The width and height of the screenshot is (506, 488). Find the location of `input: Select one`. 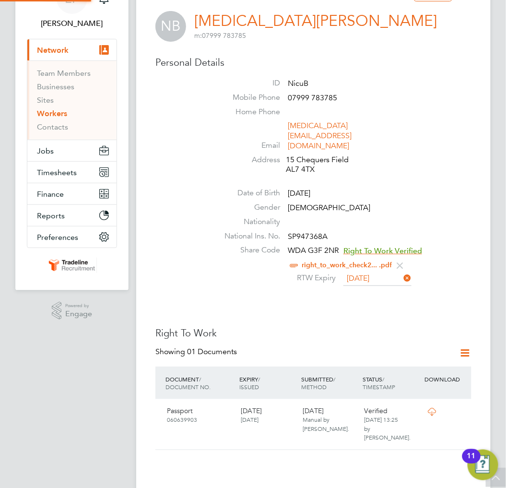

input: Select one is located at coordinates (377, 279).